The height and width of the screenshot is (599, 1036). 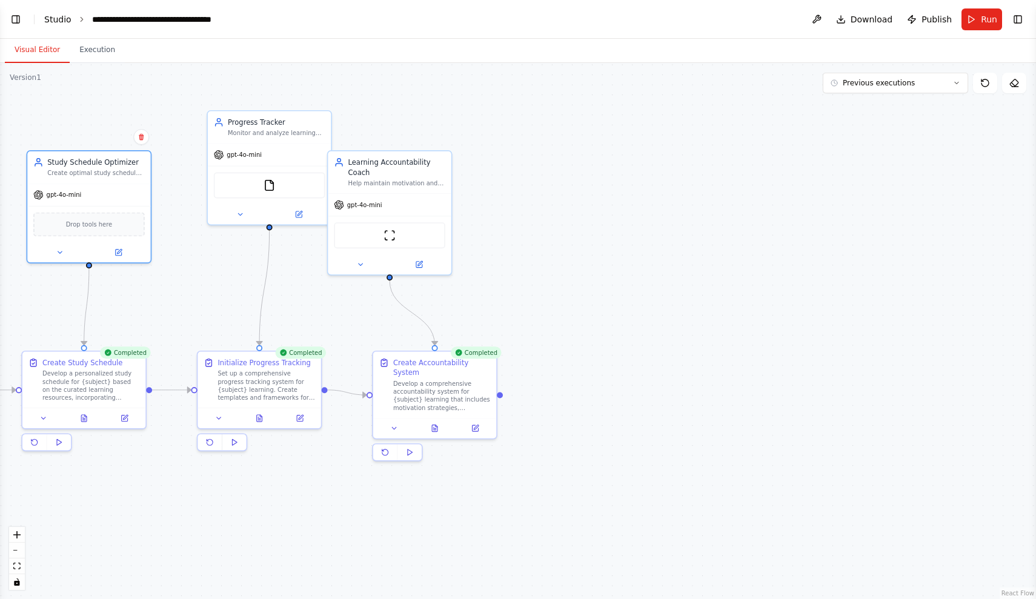 What do you see at coordinates (1018, 19) in the screenshot?
I see `button: Show right sidebar` at bounding box center [1018, 19].